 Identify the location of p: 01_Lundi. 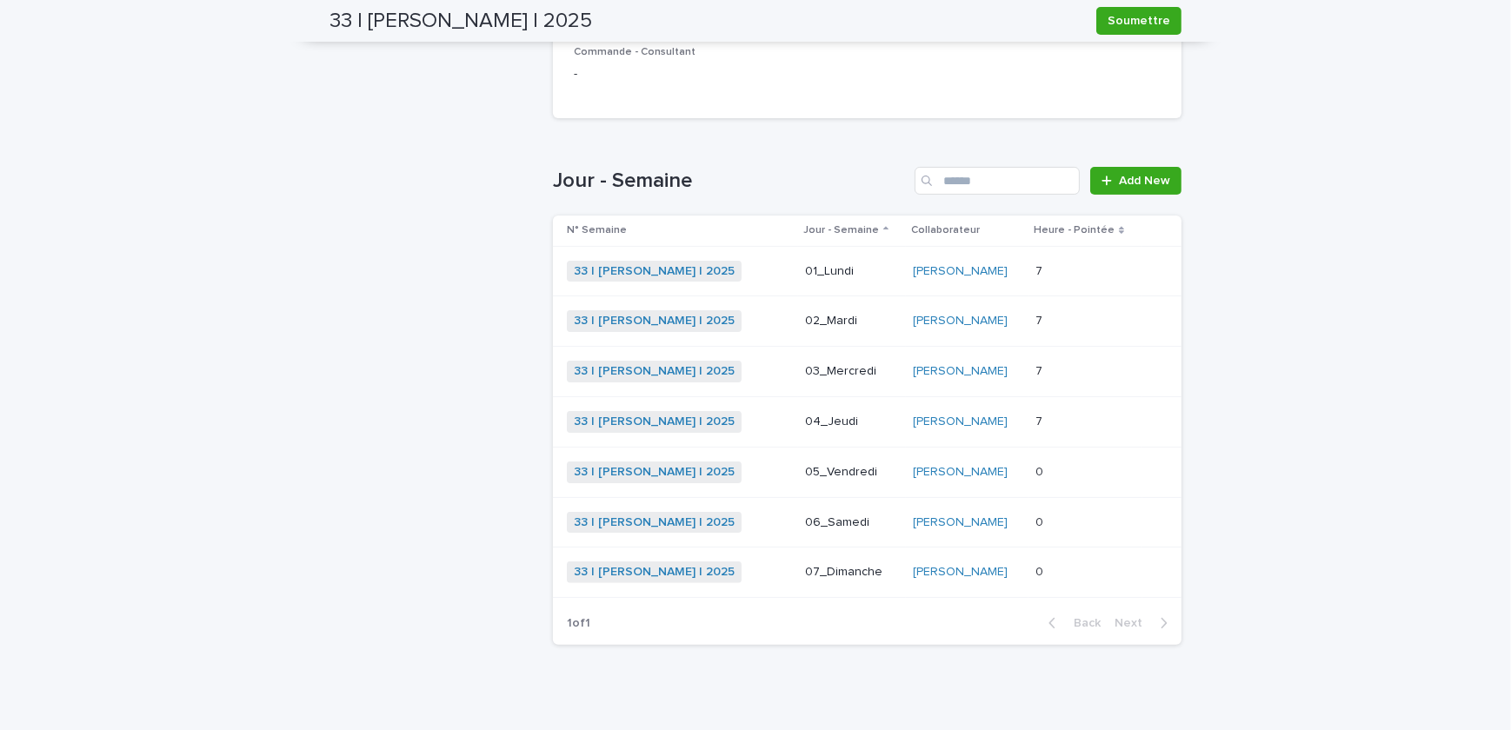
(852, 271).